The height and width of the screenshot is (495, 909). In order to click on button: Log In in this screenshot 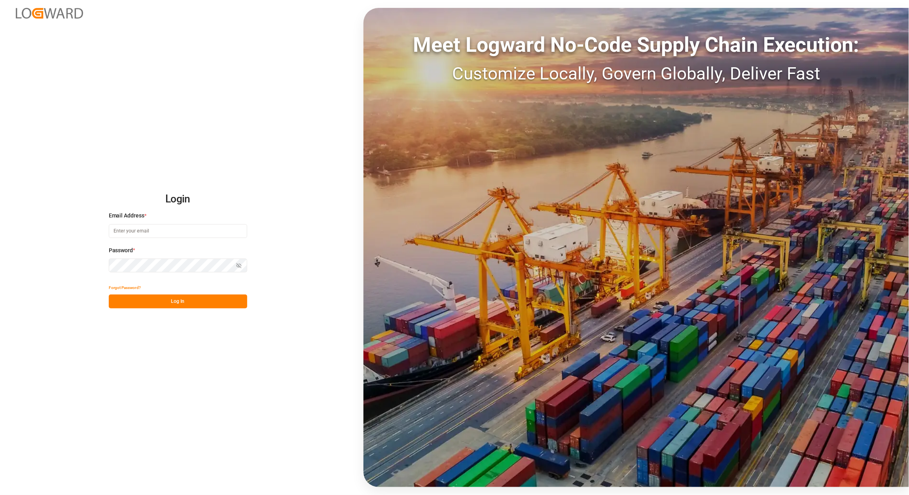, I will do `click(178, 301)`.